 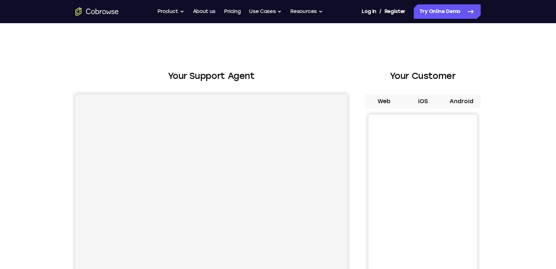 I want to click on button: Web, so click(x=384, y=101).